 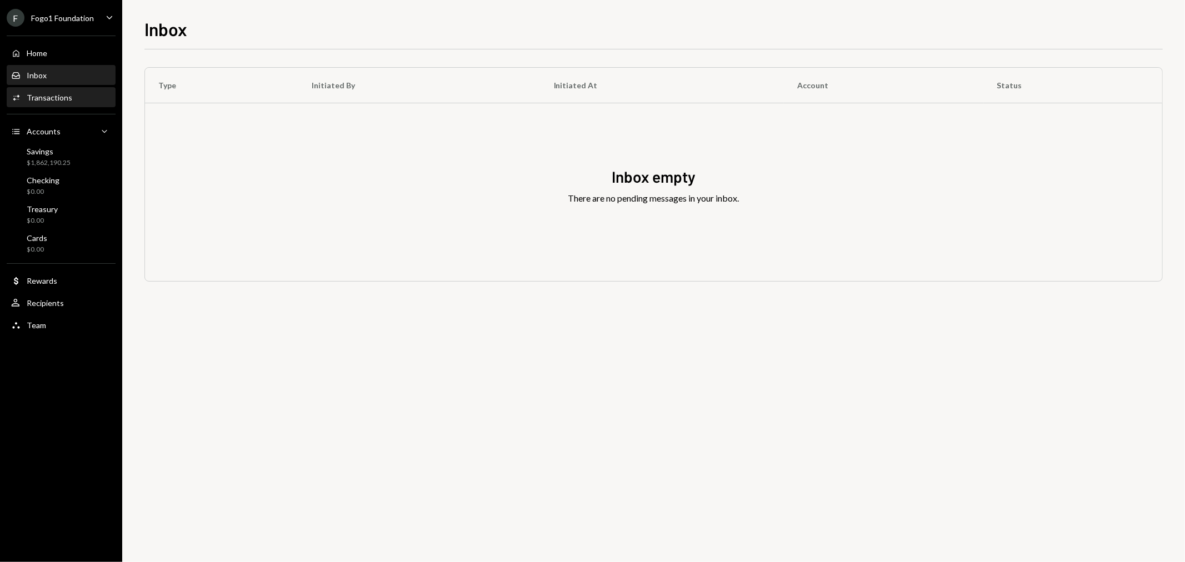 I want to click on div: Treasury, so click(x=42, y=209).